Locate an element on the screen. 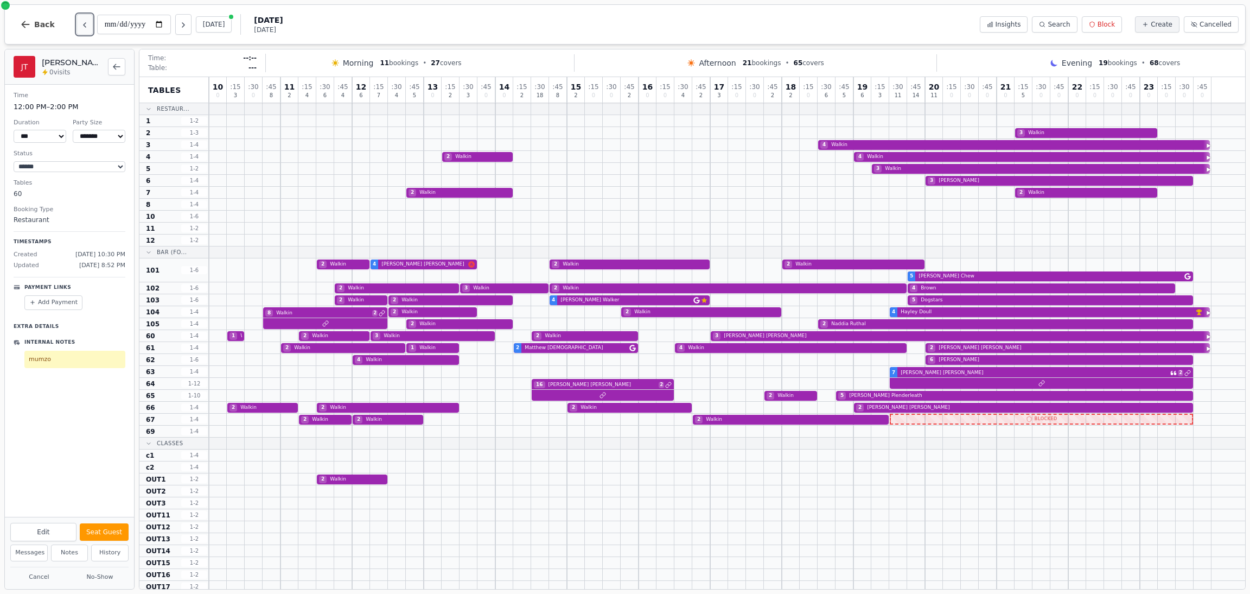 This screenshot has width=1250, height=594. span: covers is located at coordinates (1165, 63).